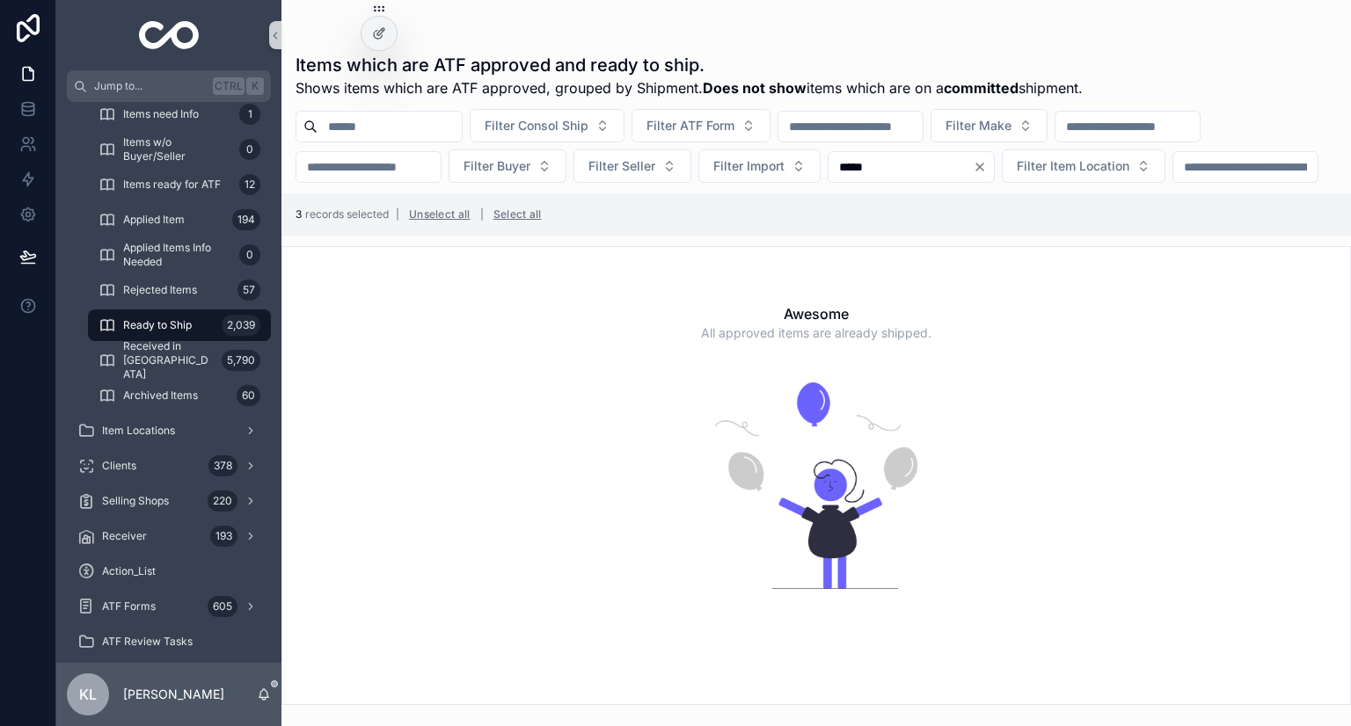 The image size is (1351, 726). What do you see at coordinates (169, 572) in the screenshot?
I see `a: Action_List` at bounding box center [169, 572].